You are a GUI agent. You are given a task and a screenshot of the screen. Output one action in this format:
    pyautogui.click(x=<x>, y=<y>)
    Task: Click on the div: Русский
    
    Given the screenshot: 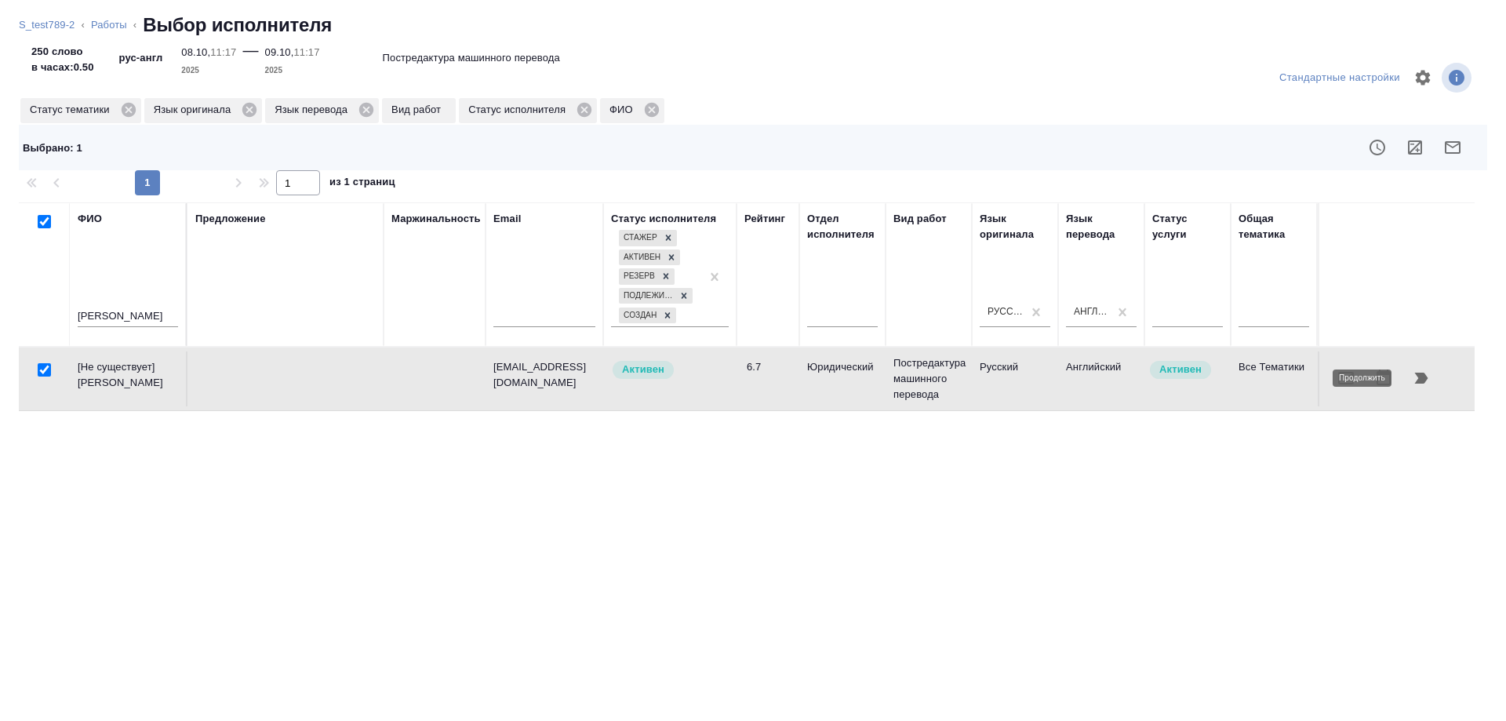 What is the action you would take?
    pyautogui.click(x=1006, y=311)
    